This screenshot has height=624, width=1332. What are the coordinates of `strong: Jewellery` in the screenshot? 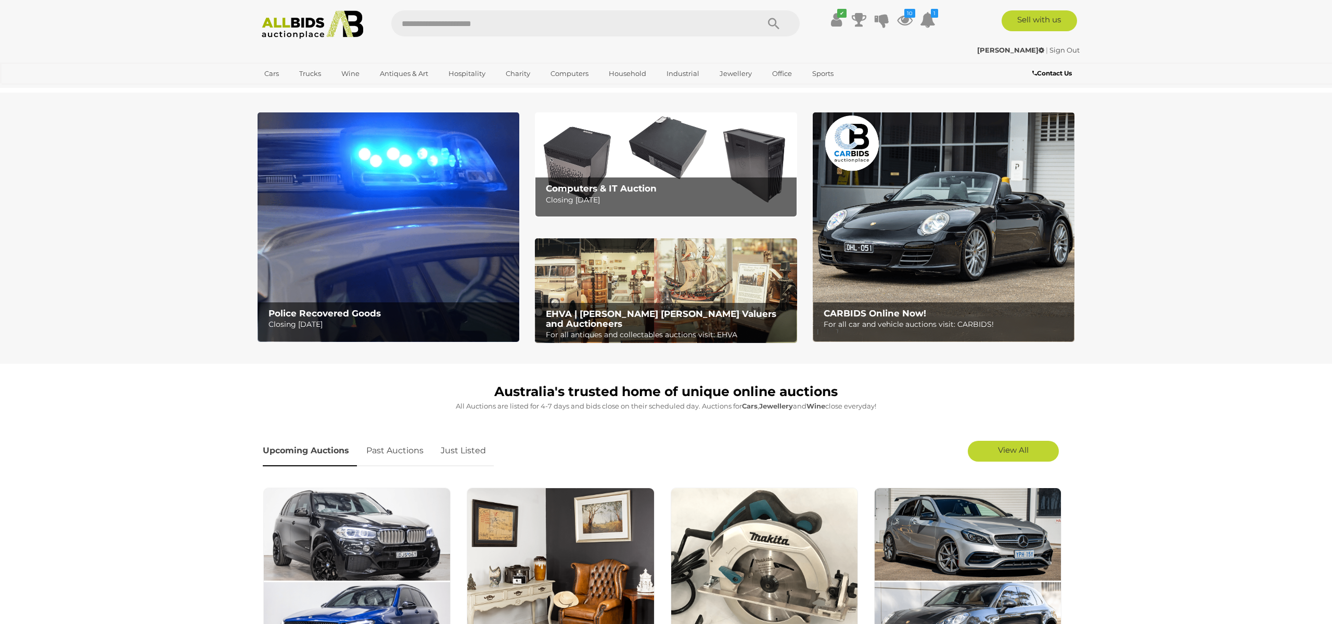 It's located at (776, 406).